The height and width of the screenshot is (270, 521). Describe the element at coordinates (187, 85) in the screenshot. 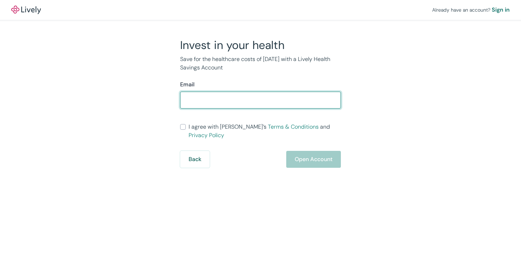

I see `label: Email` at that location.